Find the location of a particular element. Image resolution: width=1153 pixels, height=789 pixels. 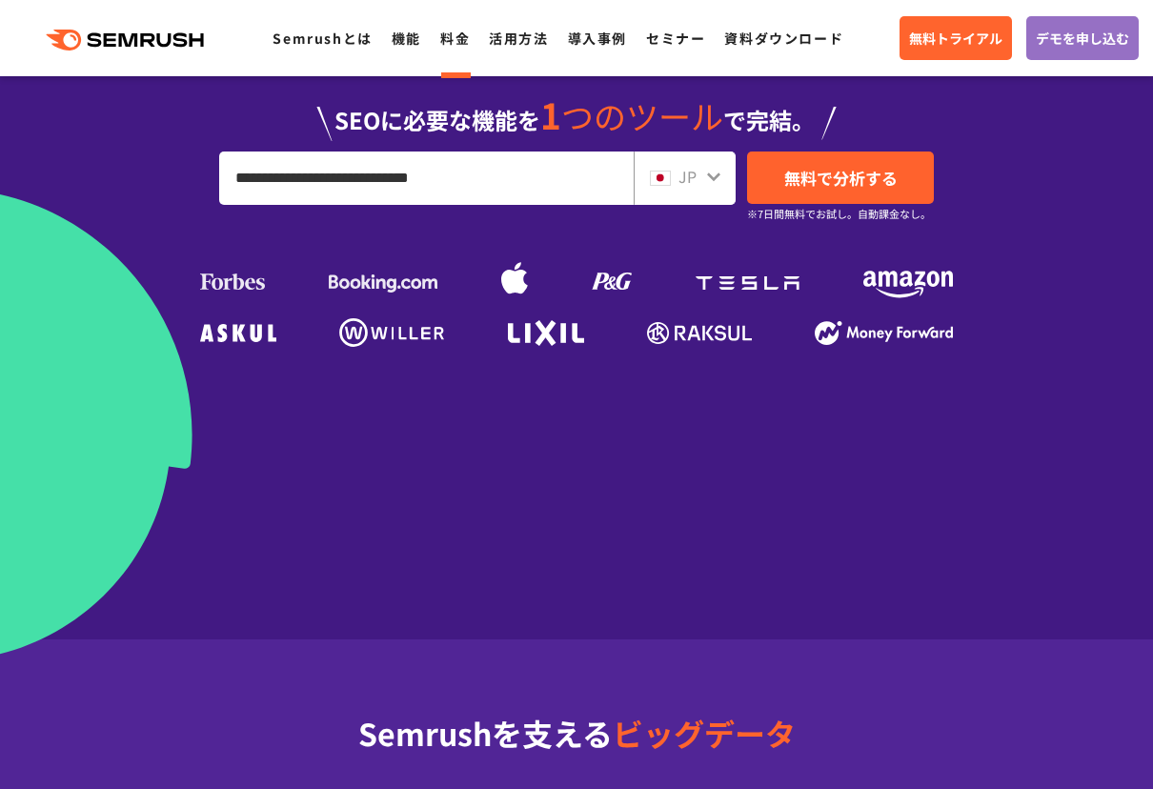

a: 無料トライアル is located at coordinates (956, 38).